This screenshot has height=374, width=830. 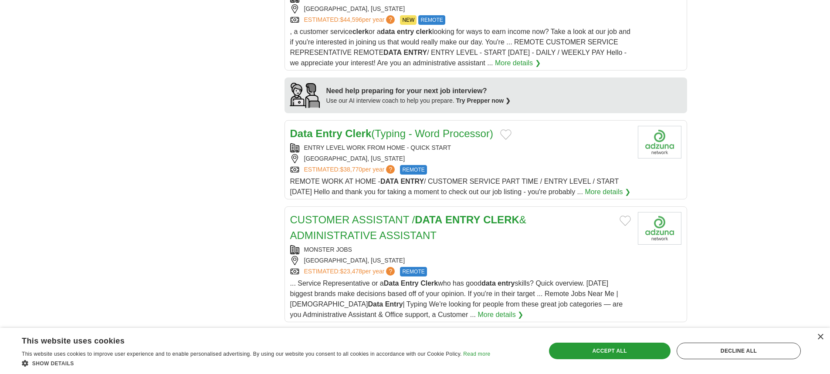 I want to click on div: This website uses cookies, so click(x=245, y=340).